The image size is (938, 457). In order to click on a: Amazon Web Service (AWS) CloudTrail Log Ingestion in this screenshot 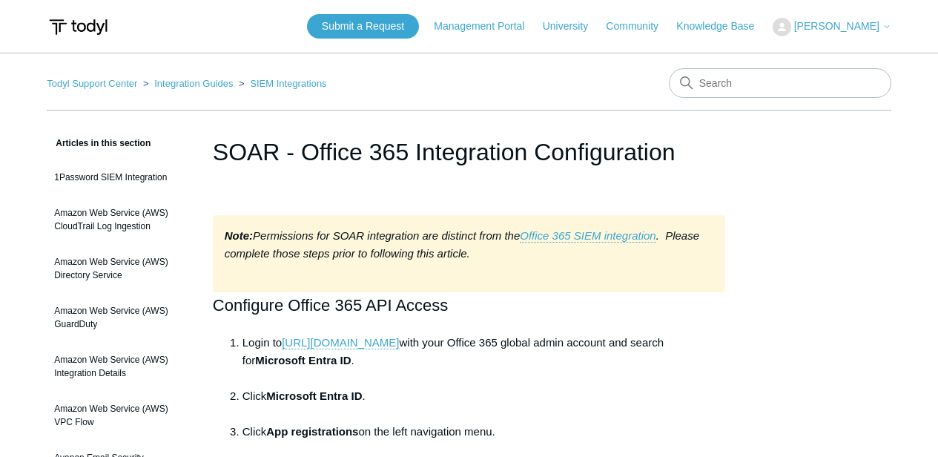, I will do `click(119, 220)`.